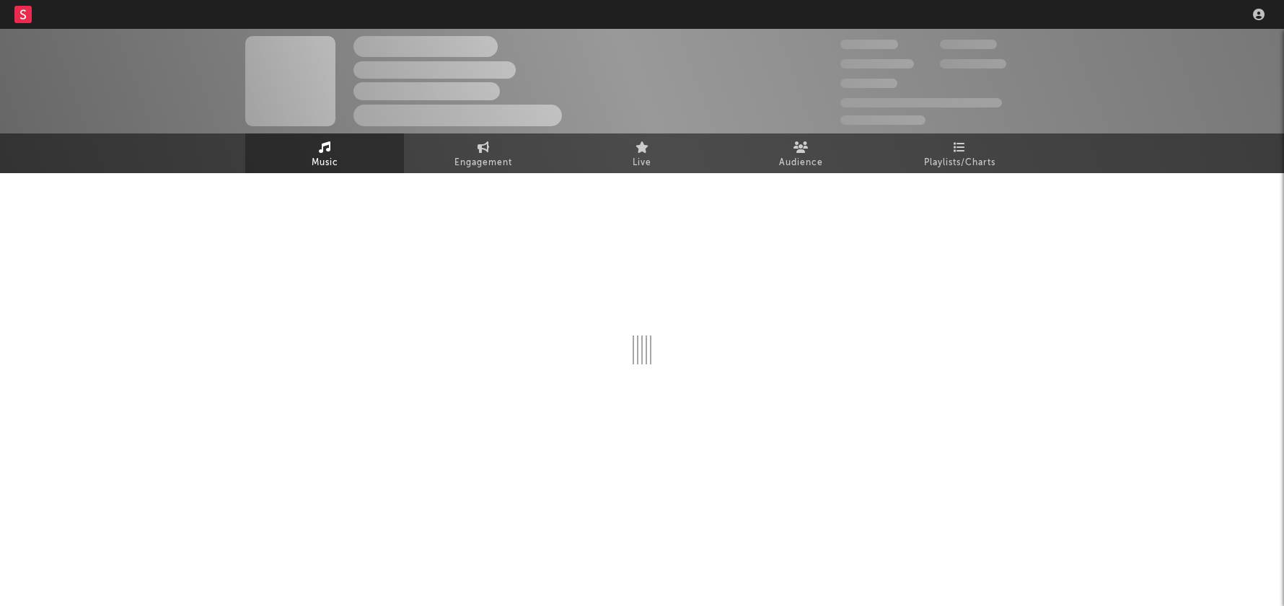  What do you see at coordinates (800, 163) in the screenshot?
I see `span: Audience` at bounding box center [800, 163].